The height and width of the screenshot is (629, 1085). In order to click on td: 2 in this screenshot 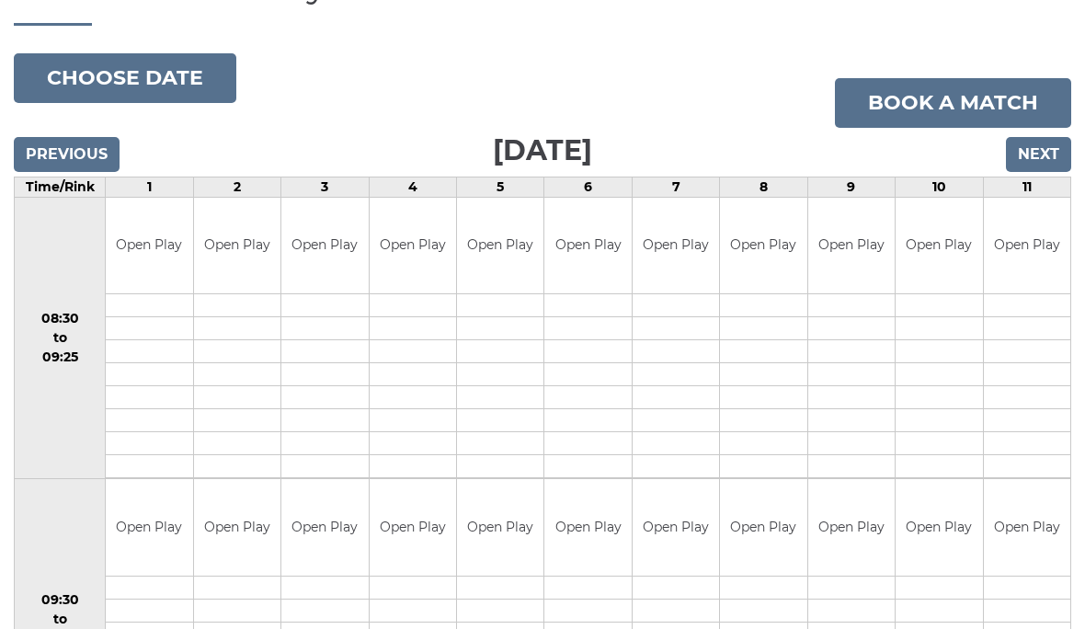, I will do `click(236, 188)`.